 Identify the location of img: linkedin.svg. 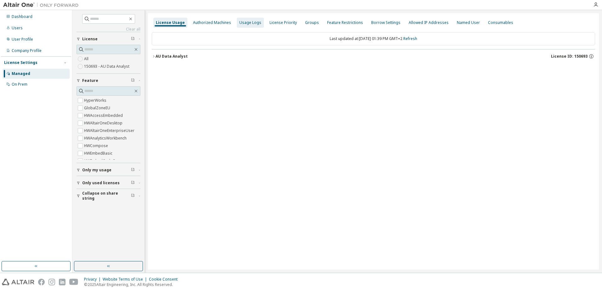
(62, 282).